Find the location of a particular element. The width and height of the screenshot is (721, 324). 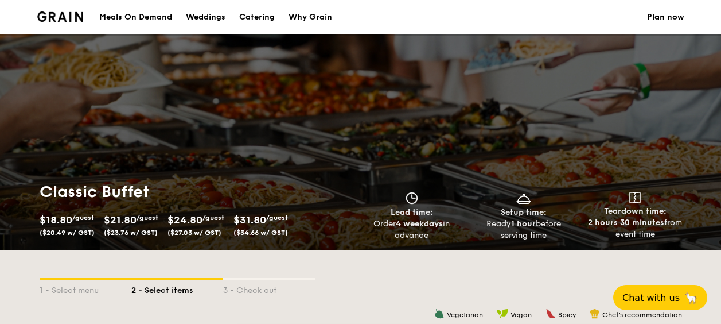

span: ($23.76 w/ GST) is located at coordinates (131, 232).